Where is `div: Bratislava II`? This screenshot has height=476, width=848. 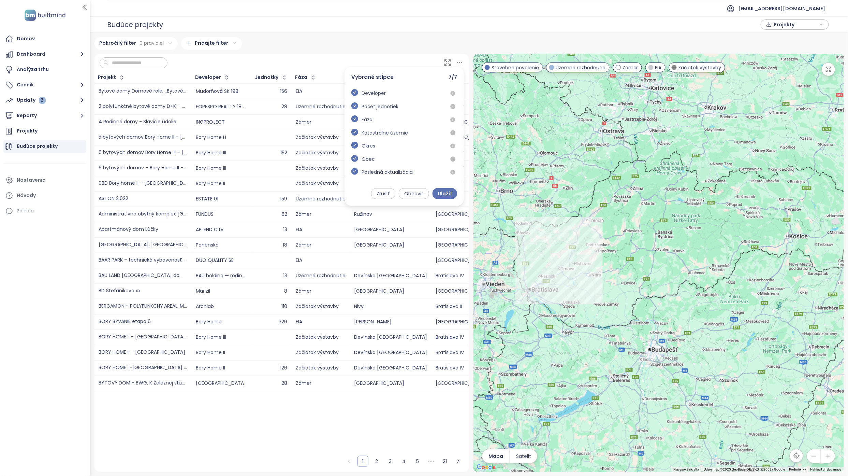
div: Bratislava II is located at coordinates (462, 306).